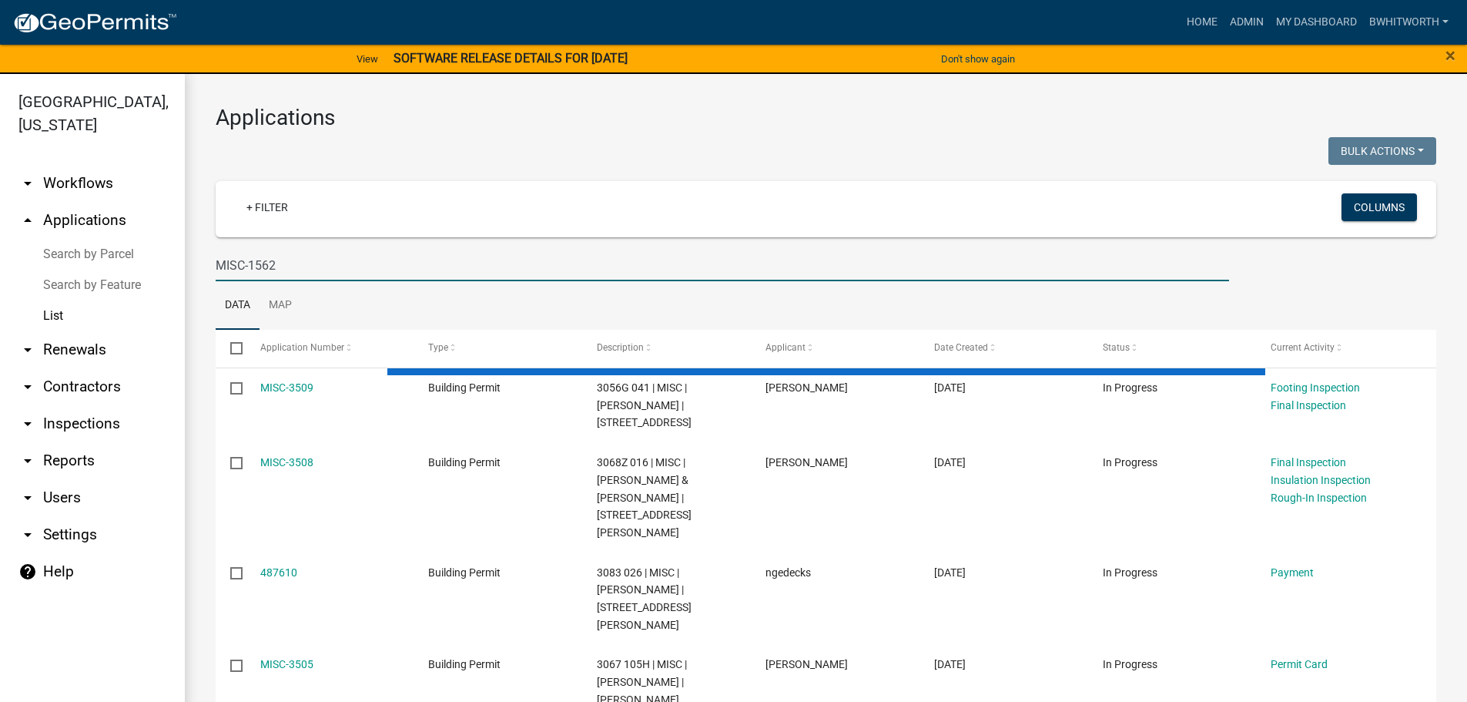  I want to click on span: JESSICA N. CARMICHAEL, so click(806, 387).